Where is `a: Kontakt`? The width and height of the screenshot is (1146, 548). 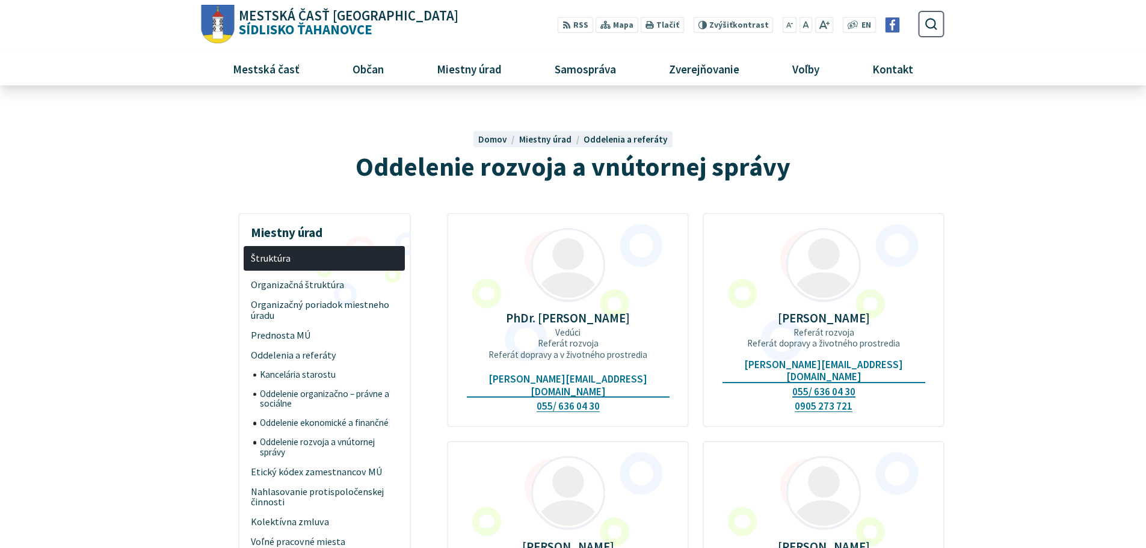
a: Kontakt is located at coordinates (893, 69).